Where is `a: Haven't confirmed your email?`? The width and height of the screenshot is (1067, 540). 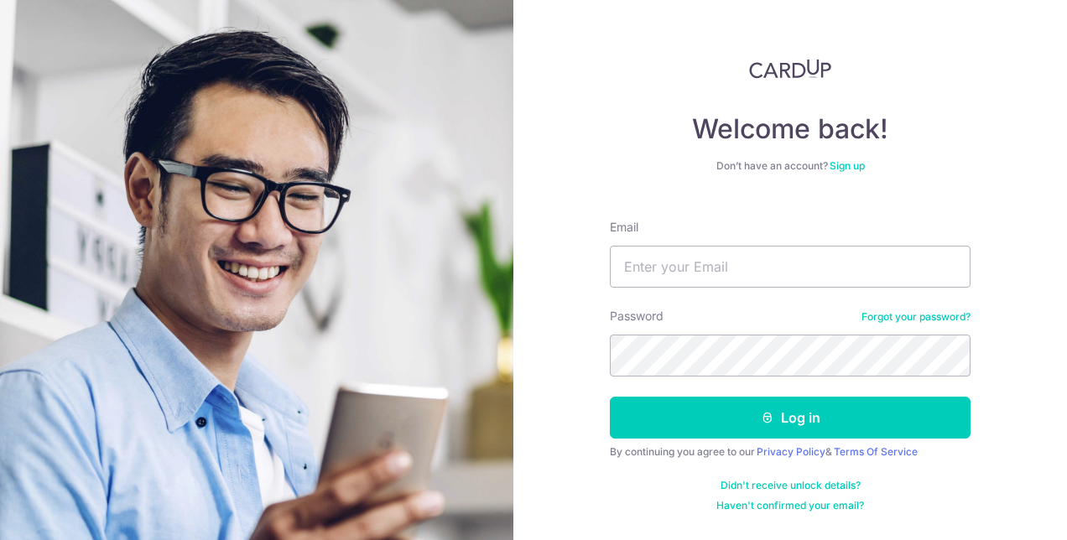 a: Haven't confirmed your email? is located at coordinates (790, 506).